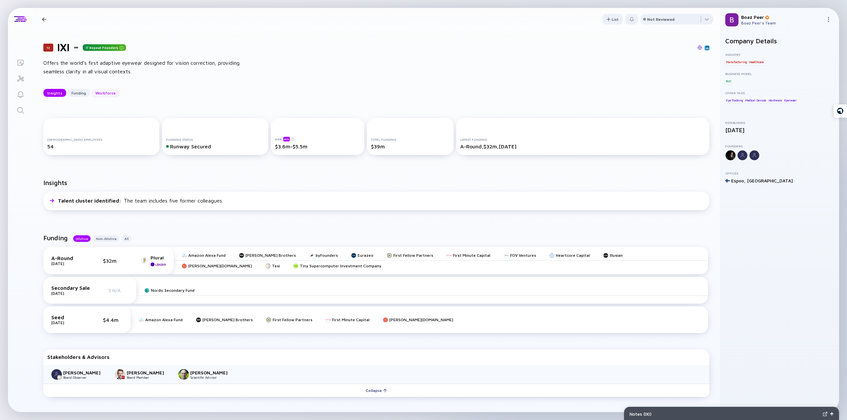  Describe the element at coordinates (828, 20) in the screenshot. I see `img: Menu` at that location.